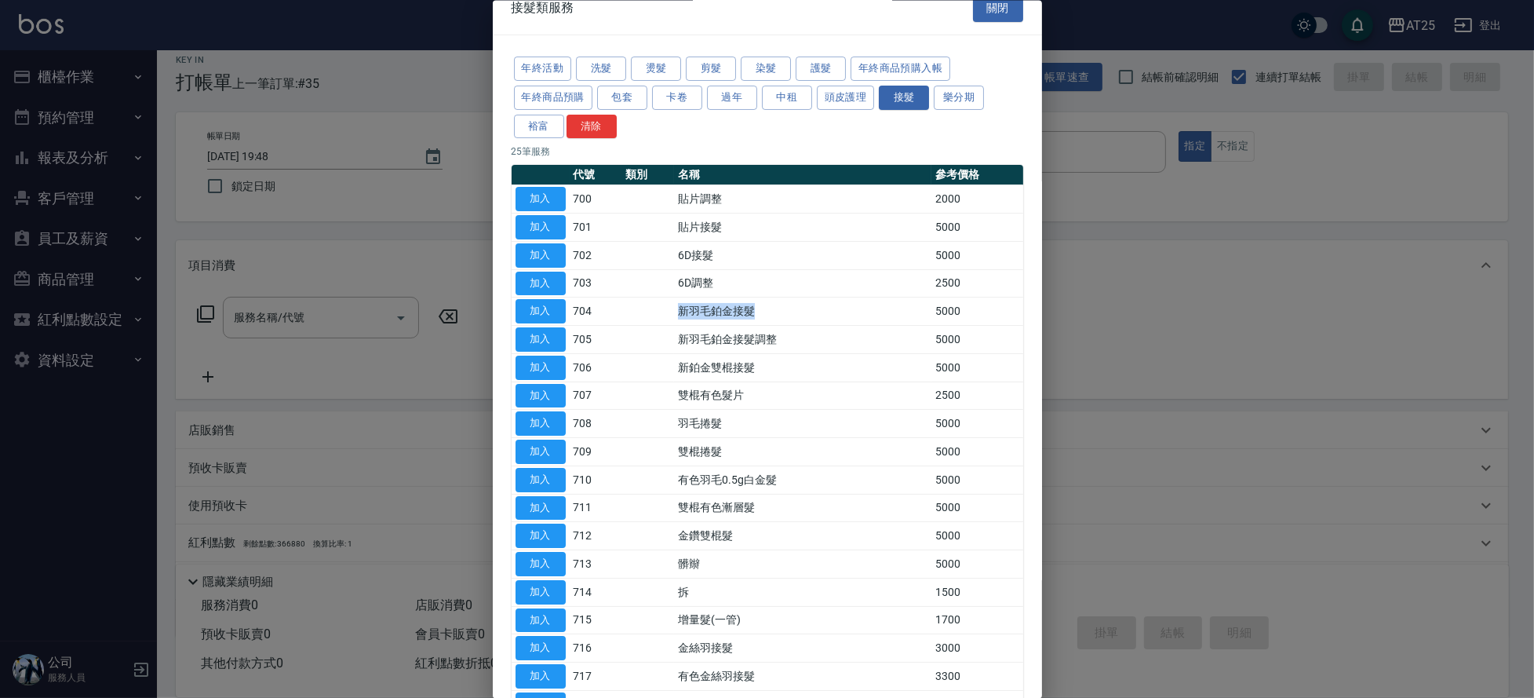  I want to click on td: 702, so click(596, 255).